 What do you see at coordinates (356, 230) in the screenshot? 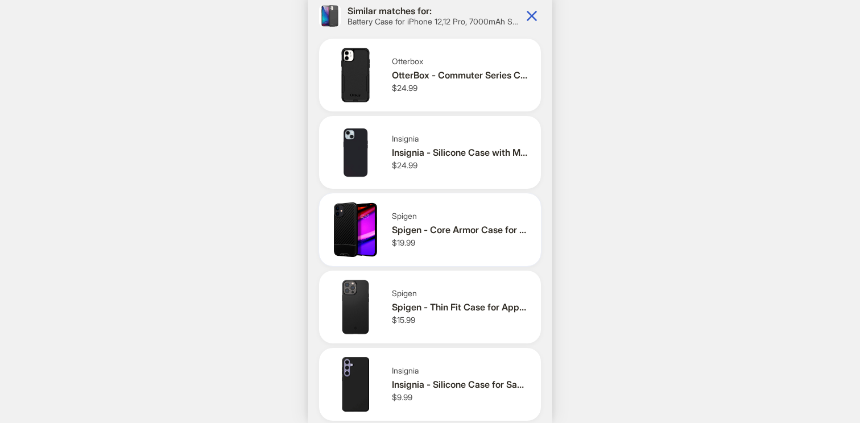
I see `img: Spigen - Core Armor Case for Apple iPhone 12/12 Pro - BLACK - SKU:6420972` at bounding box center [356, 230].